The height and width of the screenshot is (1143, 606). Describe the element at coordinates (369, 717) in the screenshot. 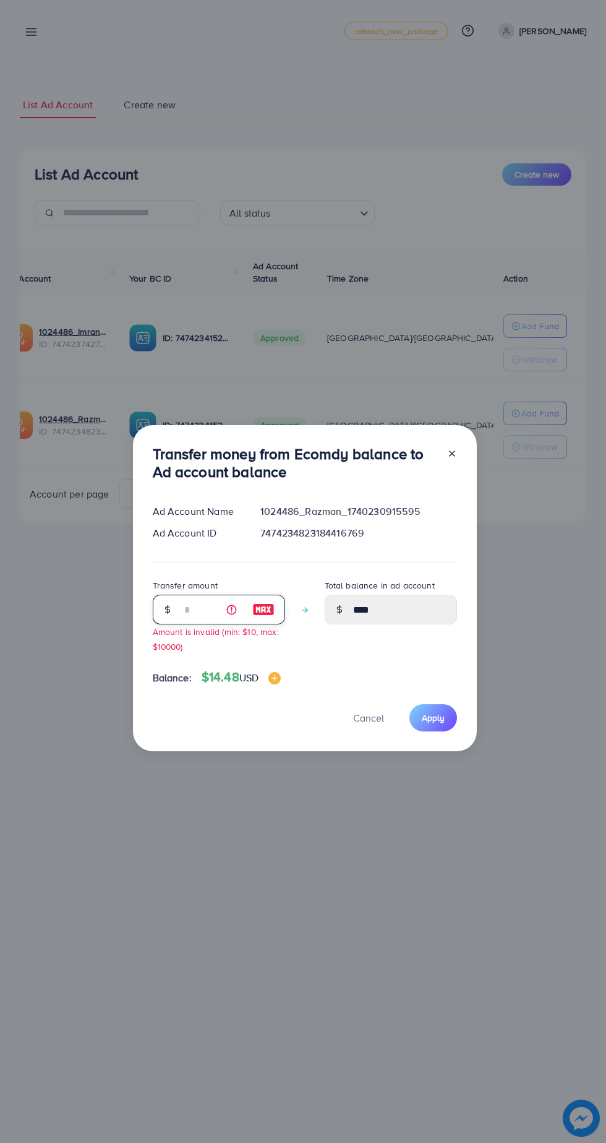

I see `button: Cancel` at that location.